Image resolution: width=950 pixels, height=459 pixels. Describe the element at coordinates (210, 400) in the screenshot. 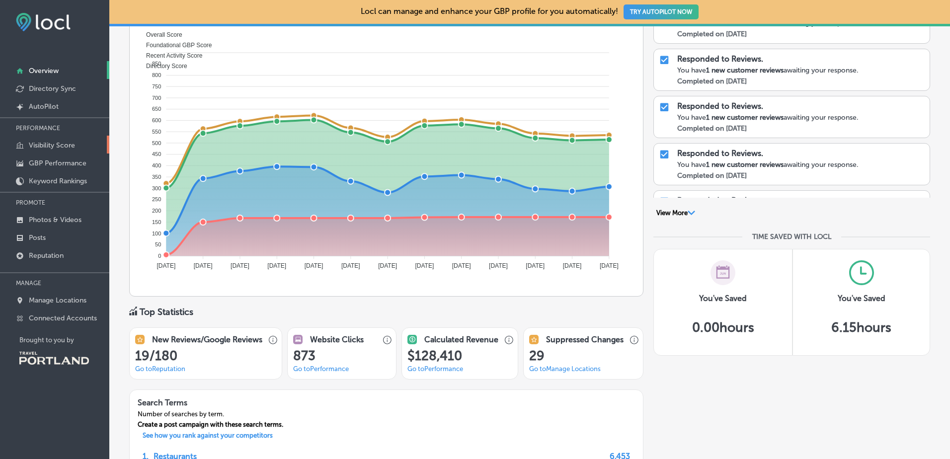

I see `h3: Search Terms` at that location.